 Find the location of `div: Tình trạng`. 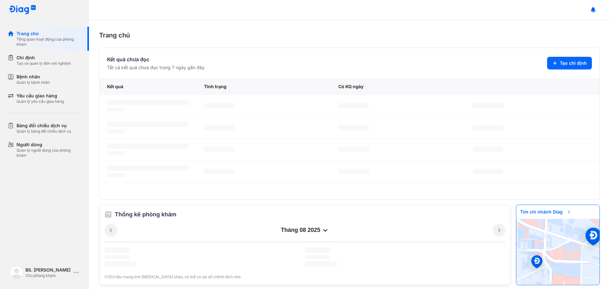

div: Tình trạng is located at coordinates (263, 87).